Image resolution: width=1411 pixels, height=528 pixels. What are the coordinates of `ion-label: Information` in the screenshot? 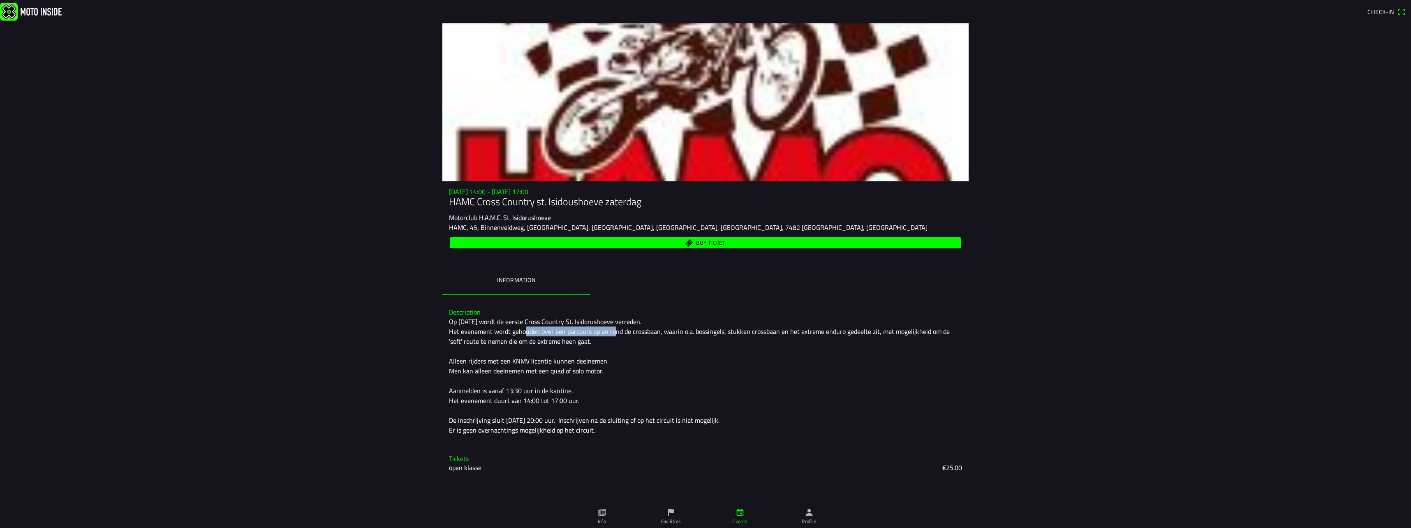 It's located at (516, 280).